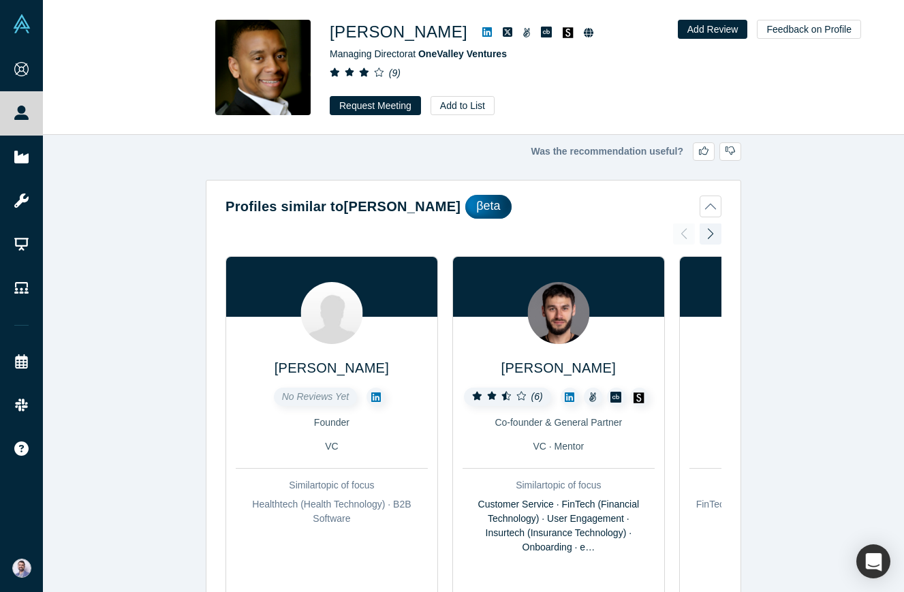 Image resolution: width=904 pixels, height=592 pixels. What do you see at coordinates (558, 526) in the screenshot?
I see `div: Customer Service · FinTech (Financial Technology) · User Engagement · Insurtech (Insurance Techno...` at bounding box center [558, 526].